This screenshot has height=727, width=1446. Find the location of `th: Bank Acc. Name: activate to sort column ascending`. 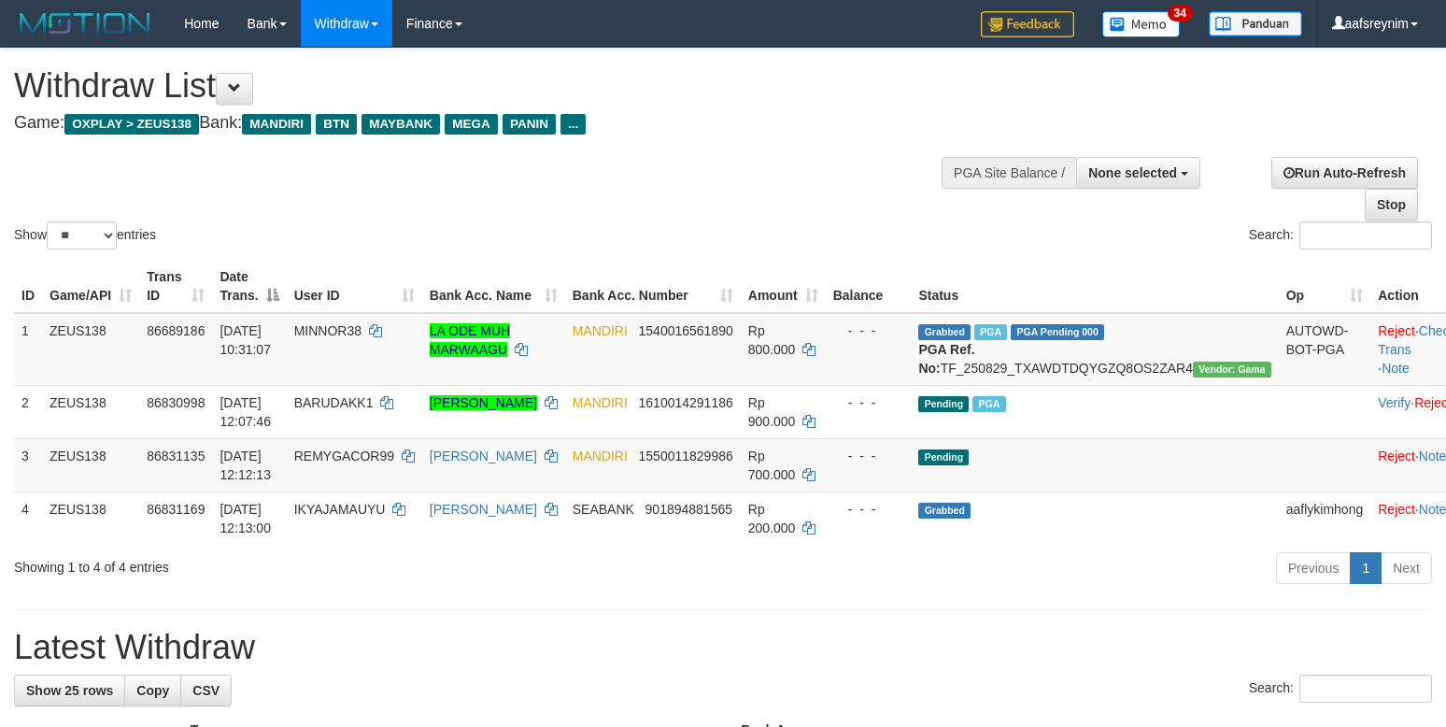

th: Bank Acc. Name: activate to sort column ascending is located at coordinates (493, 286).